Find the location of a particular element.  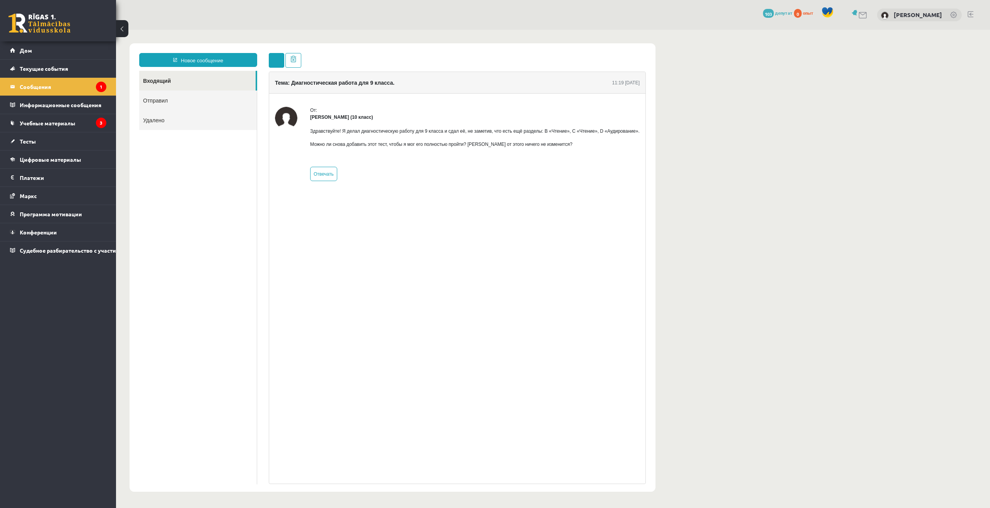

font: Отвечать is located at coordinates (208, 144).